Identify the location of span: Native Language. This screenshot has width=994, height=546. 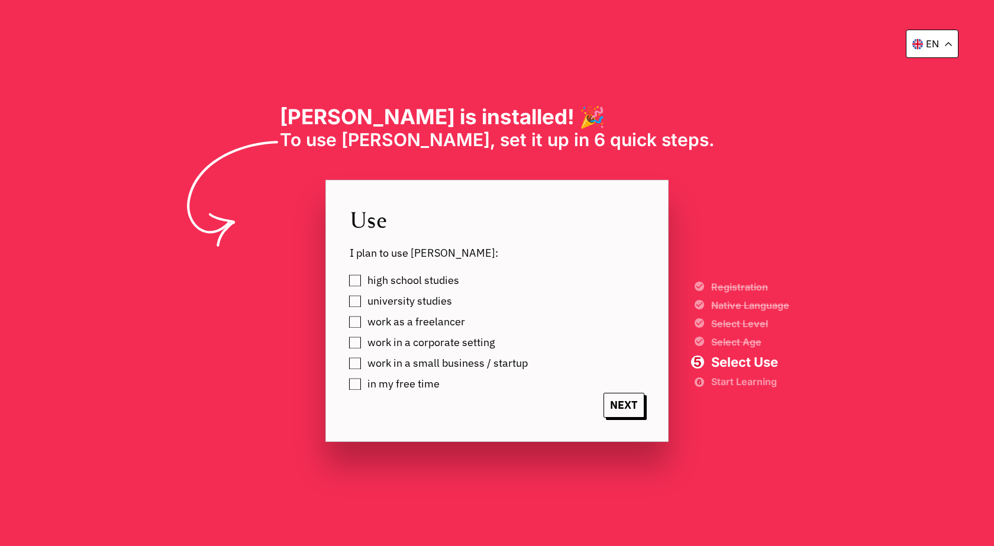
(750, 305).